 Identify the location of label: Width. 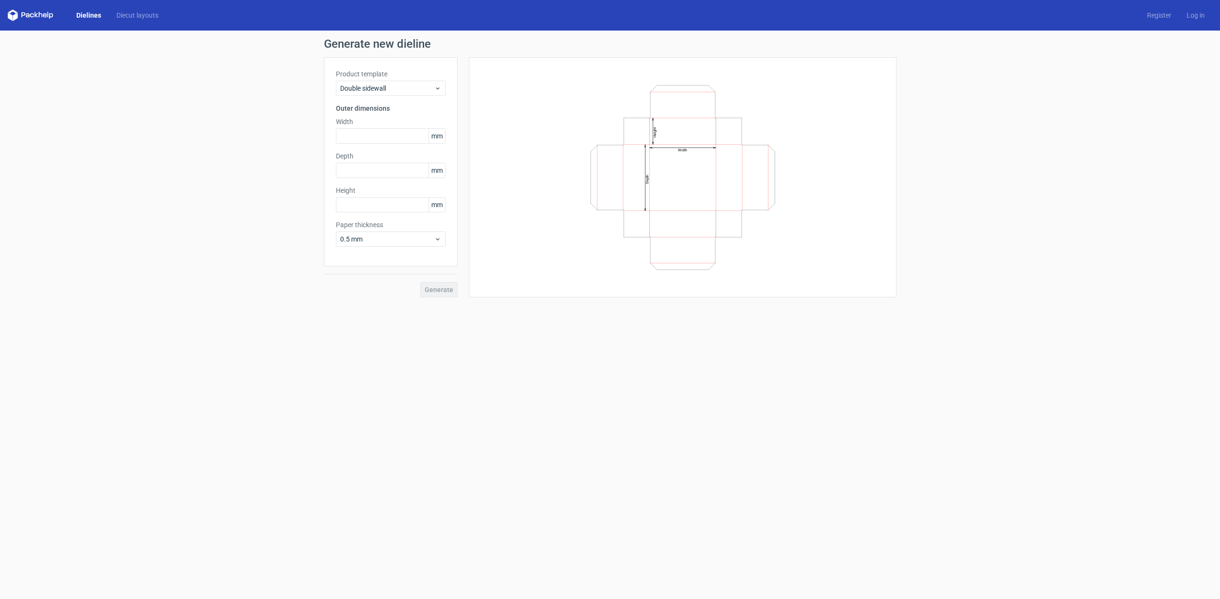
(391, 122).